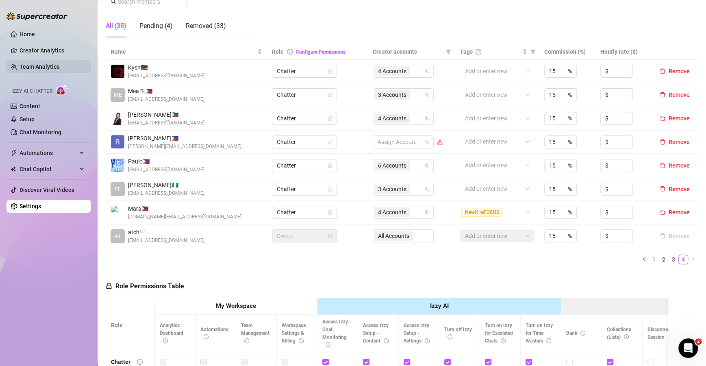 This screenshot has height=366, width=706. Describe the element at coordinates (482, 212) in the screenshot. I see `span: NewHireFOCUS` at that location.